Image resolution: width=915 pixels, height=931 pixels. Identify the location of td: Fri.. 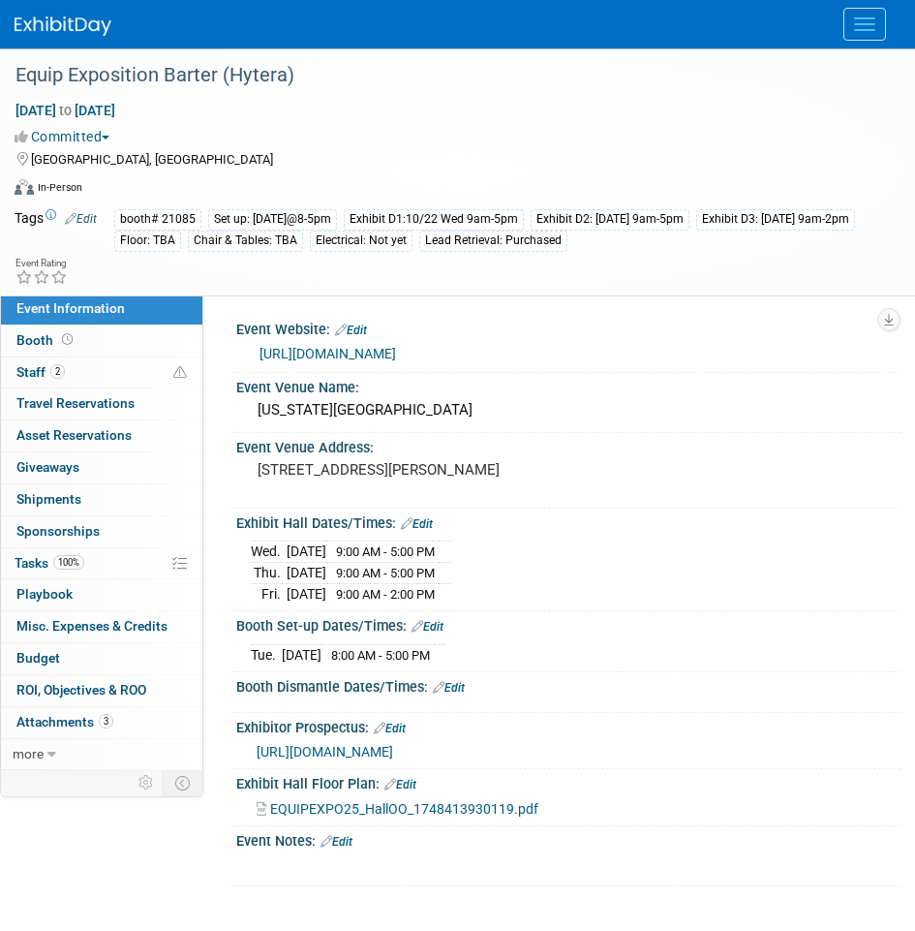
(268, 593).